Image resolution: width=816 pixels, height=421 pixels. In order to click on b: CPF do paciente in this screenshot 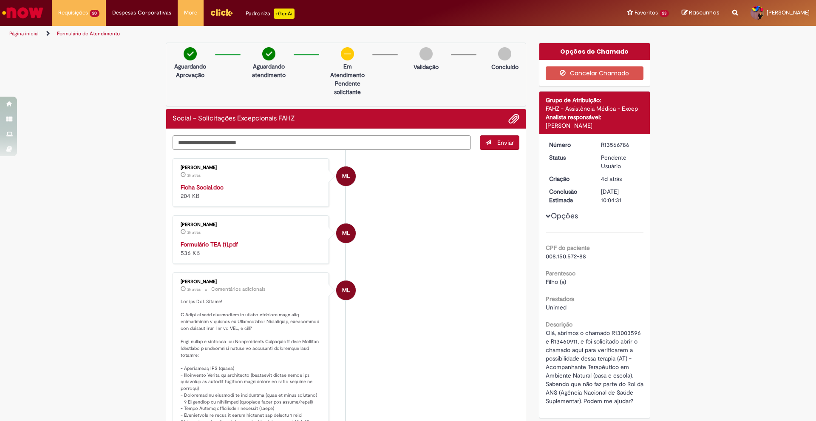, I will do `click(568, 247)`.